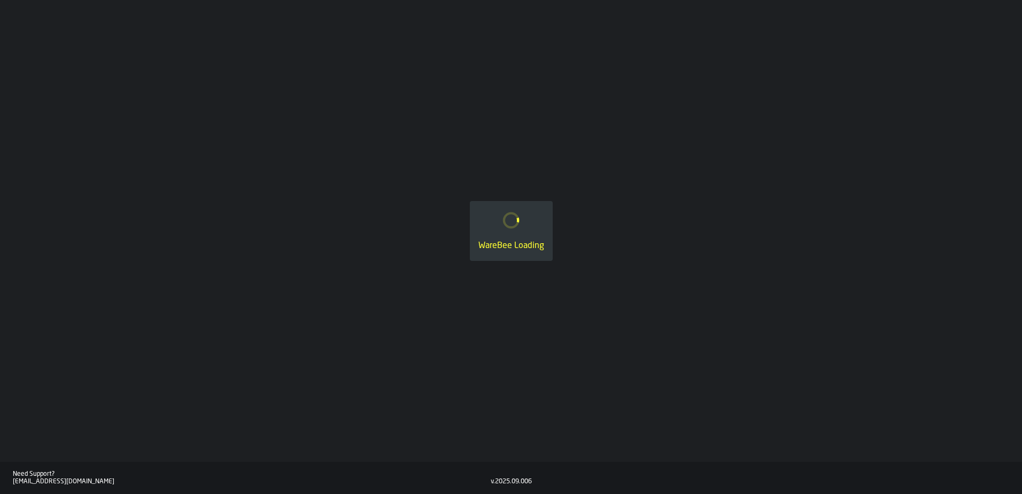 This screenshot has height=494, width=1022. What do you see at coordinates (493, 482) in the screenshot?
I see `div: v.` at bounding box center [493, 482].